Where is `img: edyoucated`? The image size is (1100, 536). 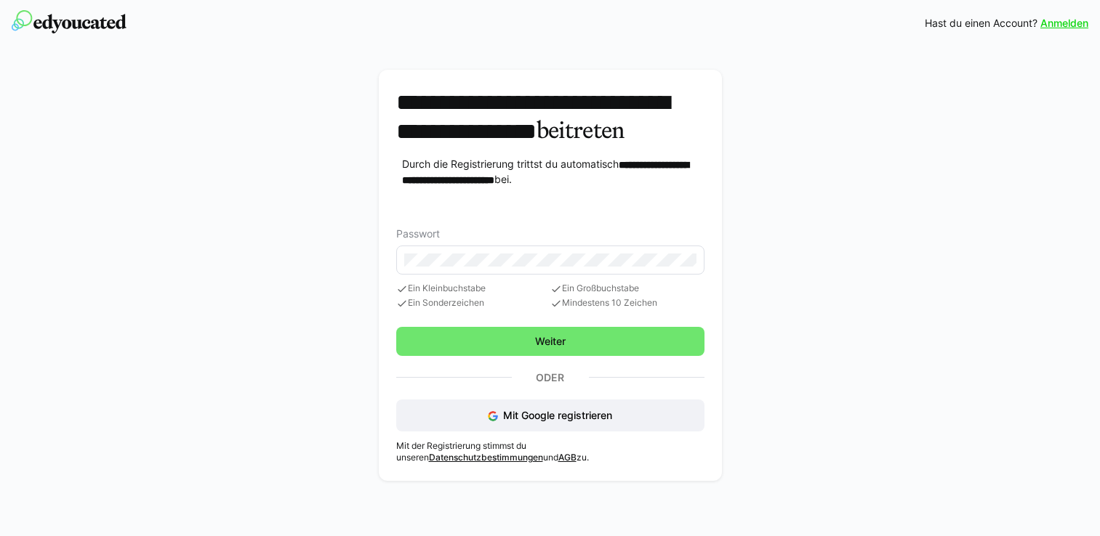 img: edyoucated is located at coordinates (69, 22).